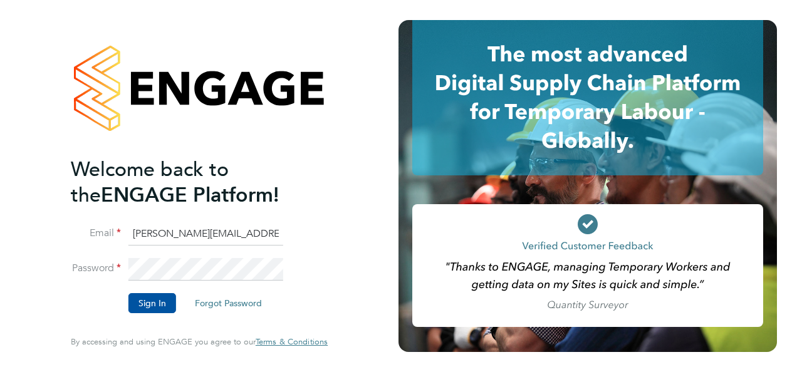  What do you see at coordinates (152, 303) in the screenshot?
I see `button: Sign In` at bounding box center [152, 303].